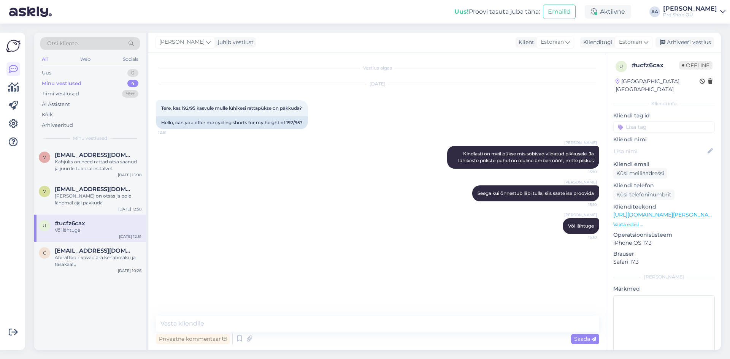  Describe the element at coordinates (644, 195) in the screenshot. I see `div: Küsi telefoninumbrit` at that location.